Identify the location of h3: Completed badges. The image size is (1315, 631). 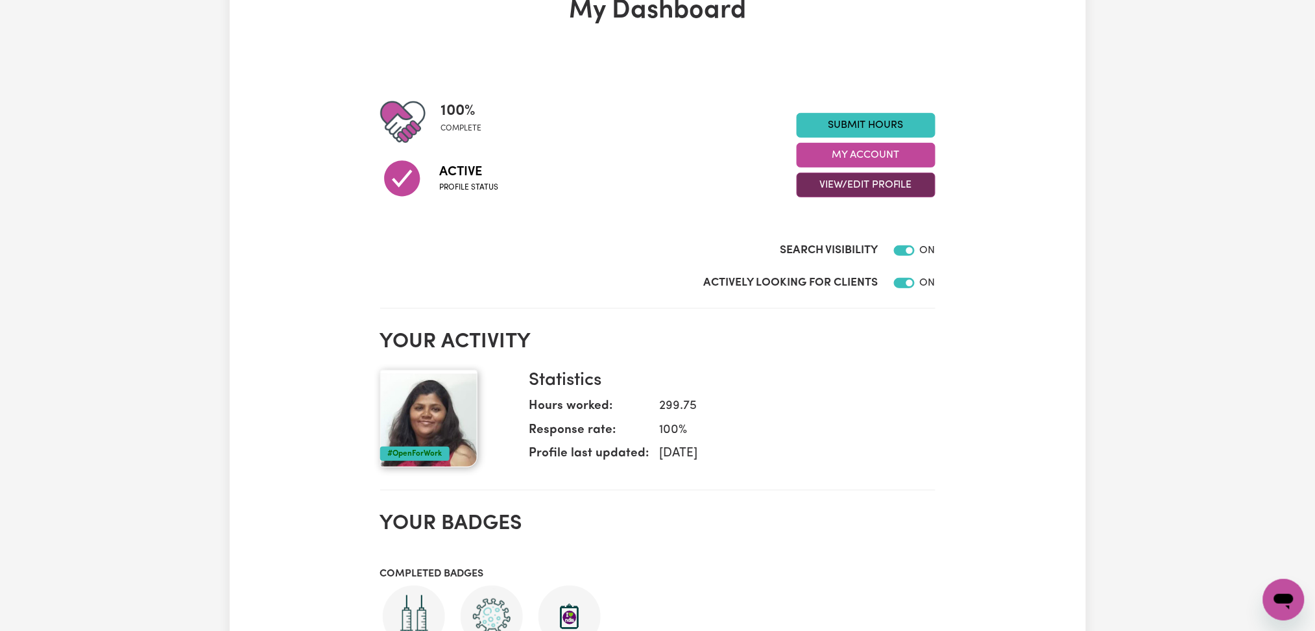
(658, 574).